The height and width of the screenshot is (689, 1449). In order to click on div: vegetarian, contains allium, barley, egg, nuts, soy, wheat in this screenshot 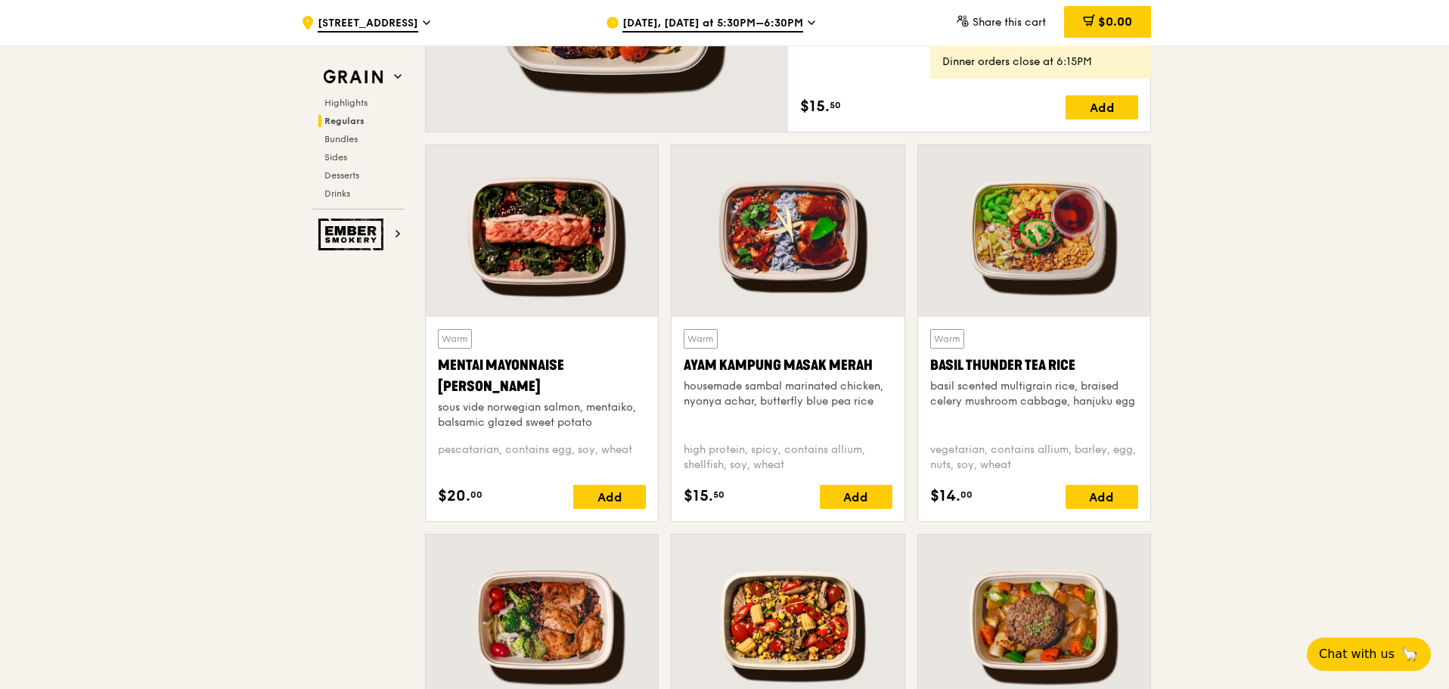, I will do `click(1034, 458)`.